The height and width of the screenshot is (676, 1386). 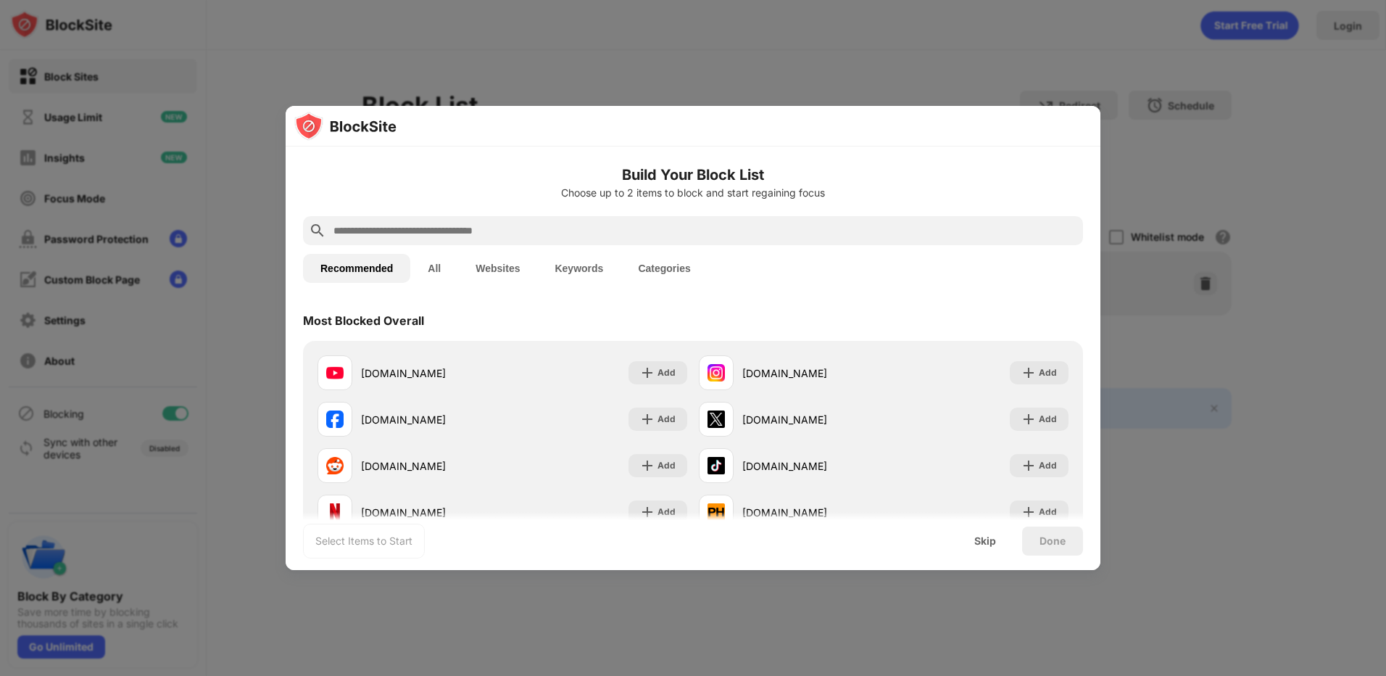 What do you see at coordinates (578, 268) in the screenshot?
I see `button: Keywords` at bounding box center [578, 268].